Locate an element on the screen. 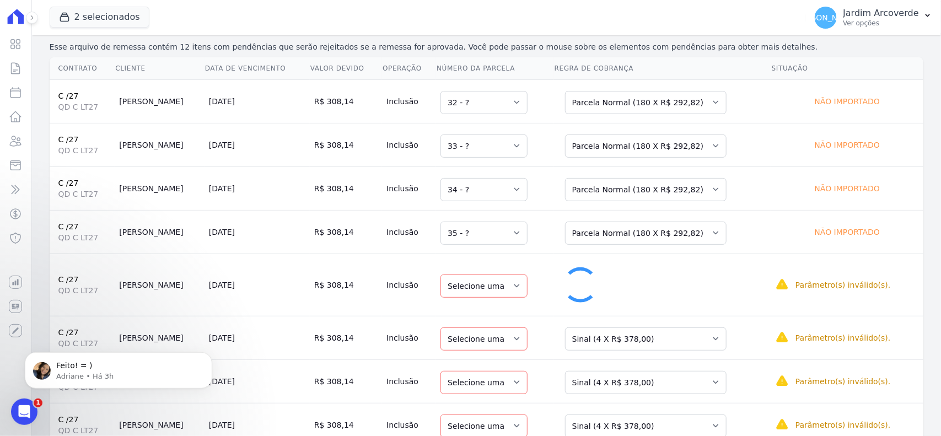  p: Feito! = ) is located at coordinates (119, 37).